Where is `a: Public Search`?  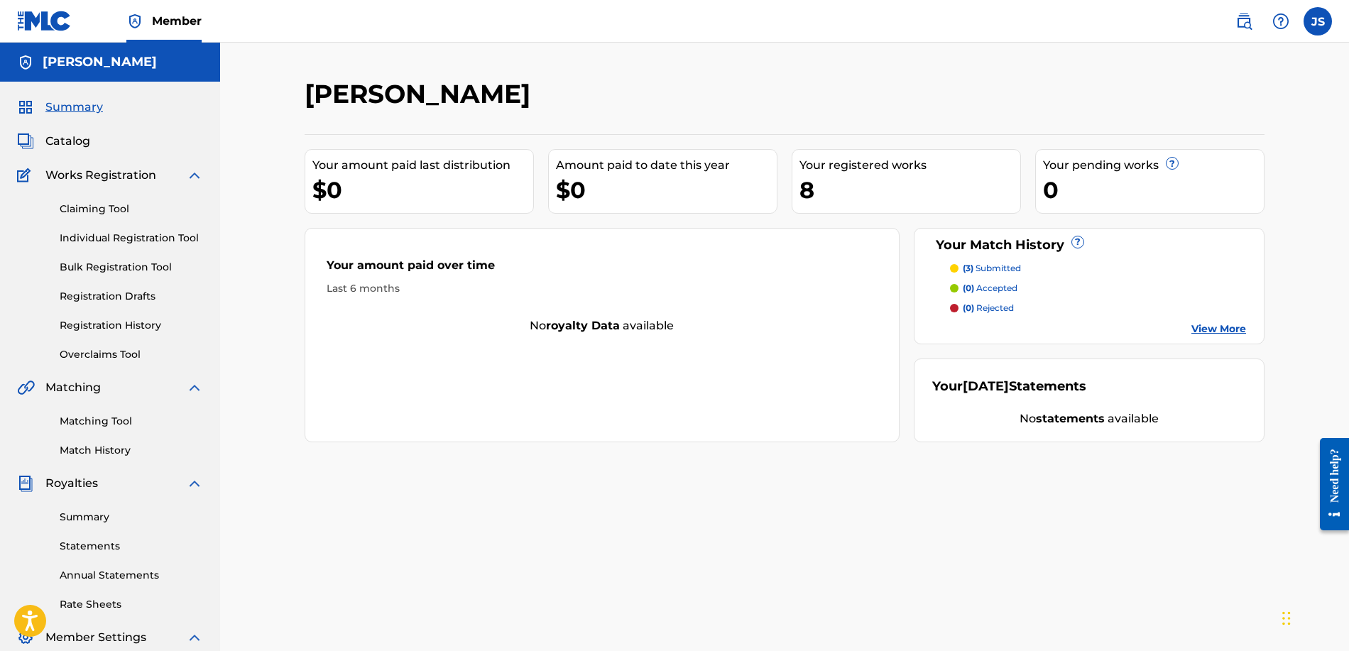
a: Public Search is located at coordinates (1244, 21).